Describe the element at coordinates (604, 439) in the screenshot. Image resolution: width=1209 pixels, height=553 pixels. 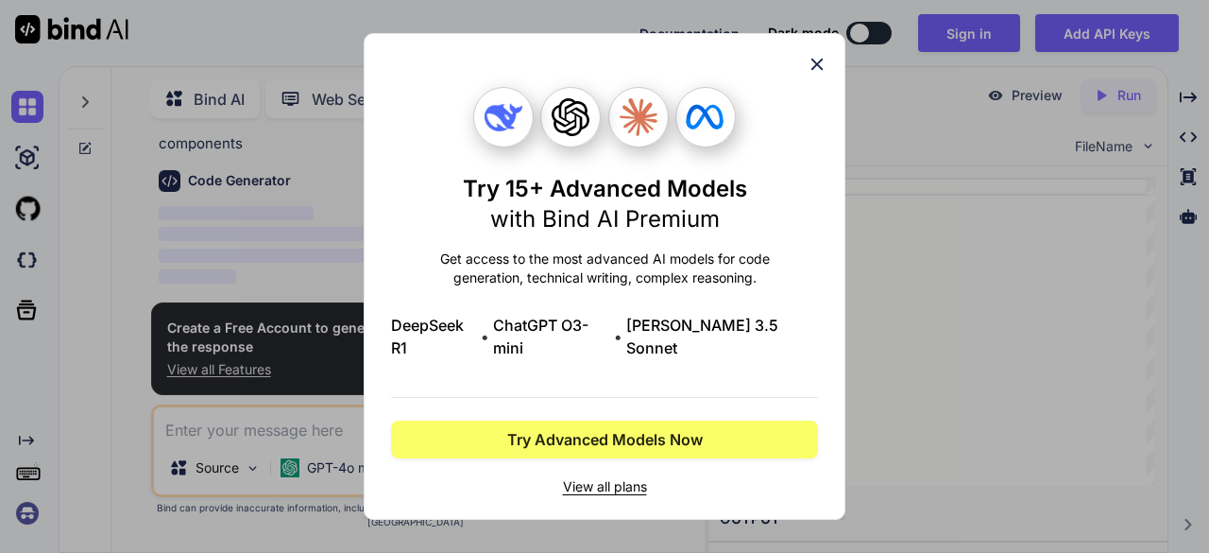
I see `button: Try Advanced Models Now` at that location.